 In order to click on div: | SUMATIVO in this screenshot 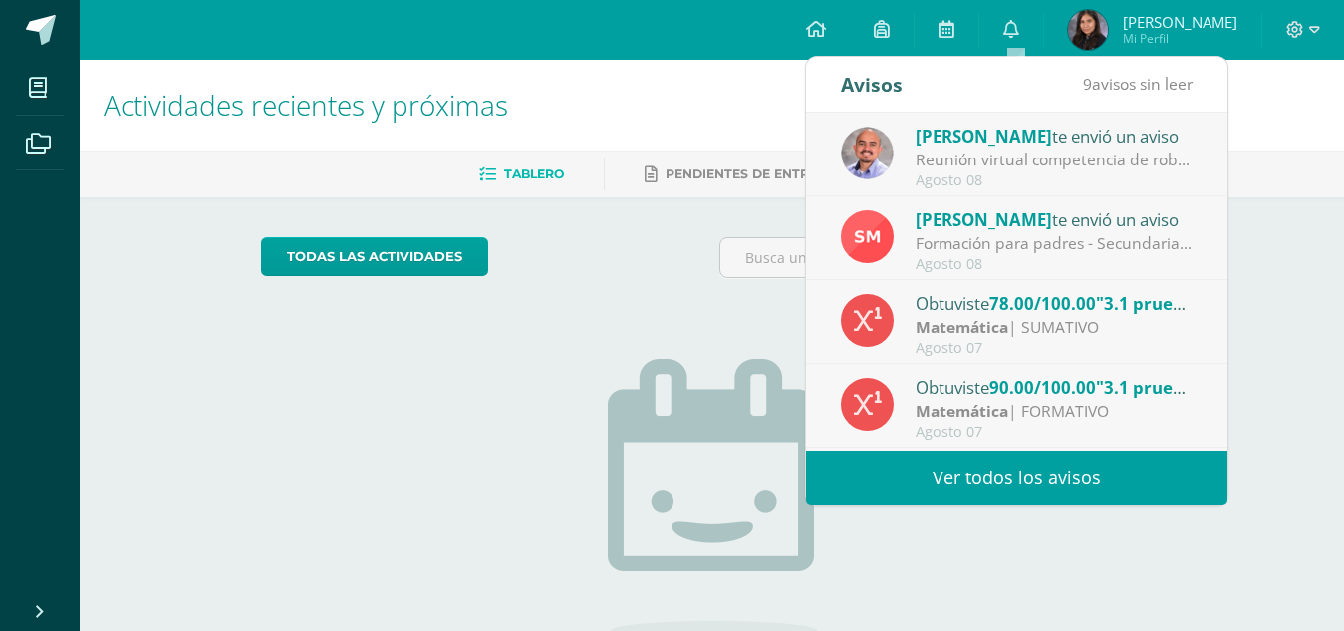, I will do `click(1054, 327)`.